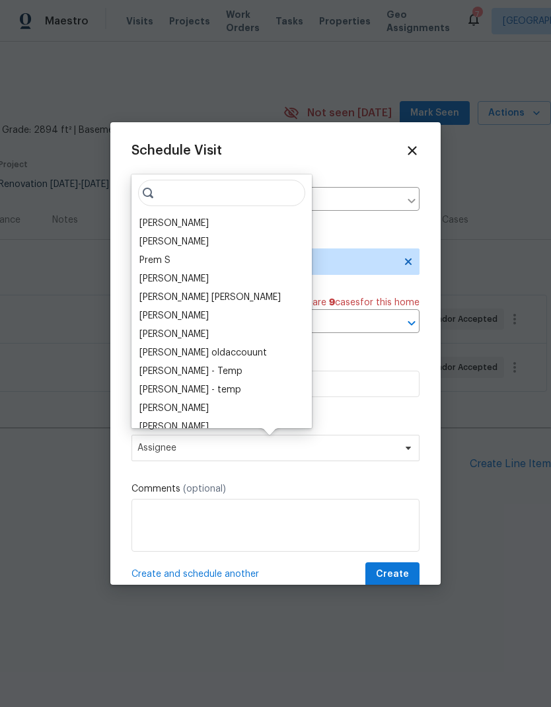  I want to click on div: Prem S, so click(155, 260).